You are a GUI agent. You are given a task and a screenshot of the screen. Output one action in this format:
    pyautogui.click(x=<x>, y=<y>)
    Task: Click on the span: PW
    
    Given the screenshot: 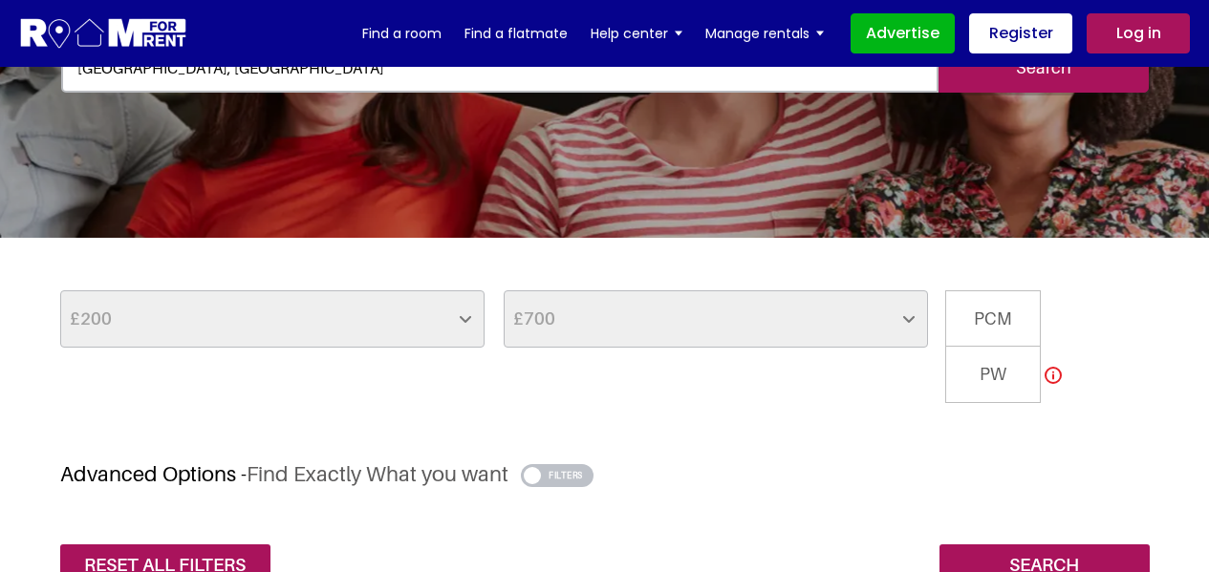 What is the action you would take?
    pyautogui.click(x=993, y=375)
    